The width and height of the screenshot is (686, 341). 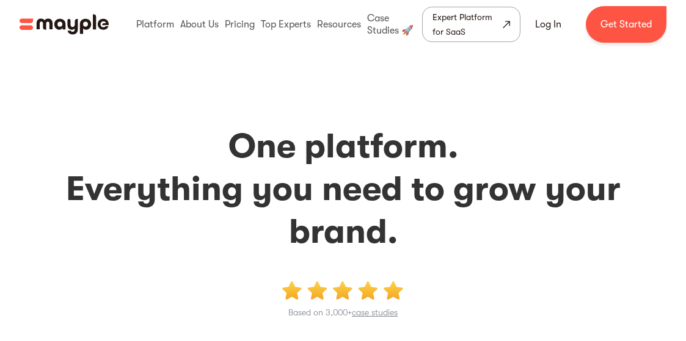 What do you see at coordinates (548, 24) in the screenshot?
I see `a: Log In` at bounding box center [548, 24].